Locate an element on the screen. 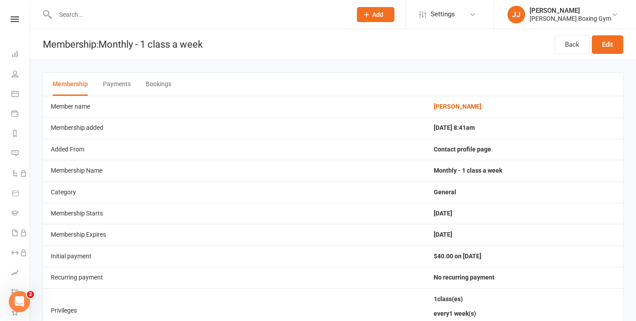 This screenshot has height=321, width=636. li: 1 class(es) is located at coordinates (525, 308).